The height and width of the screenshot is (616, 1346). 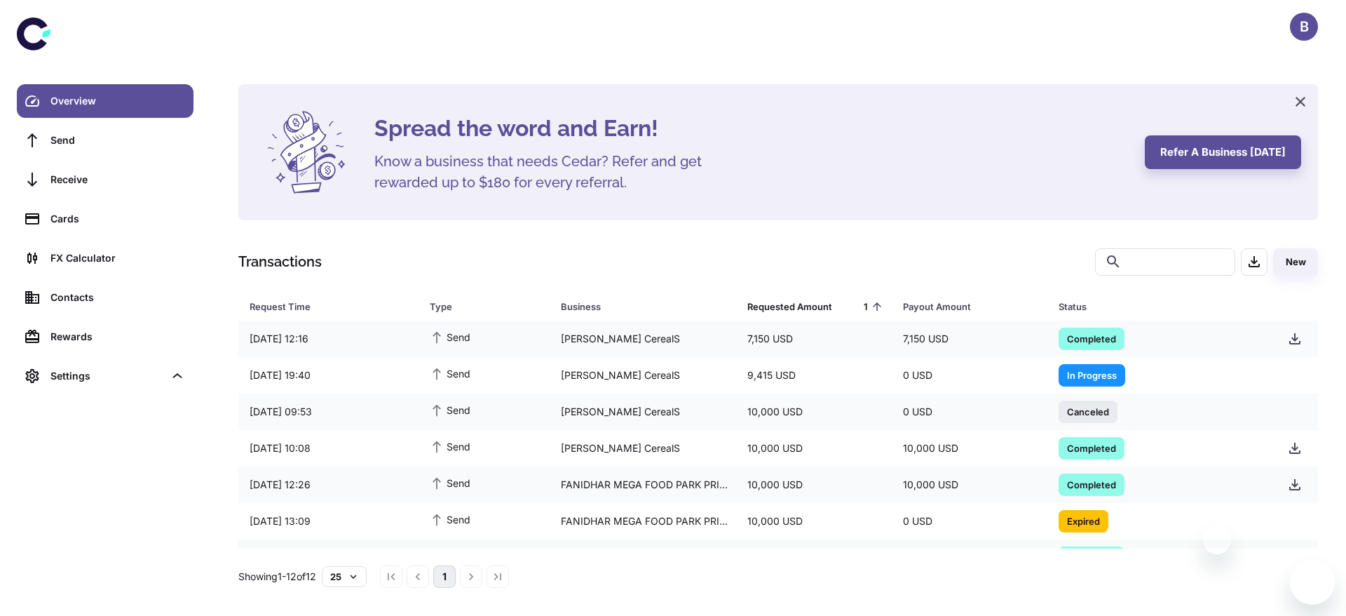 I want to click on div: Requested Amount, so click(x=806, y=306).